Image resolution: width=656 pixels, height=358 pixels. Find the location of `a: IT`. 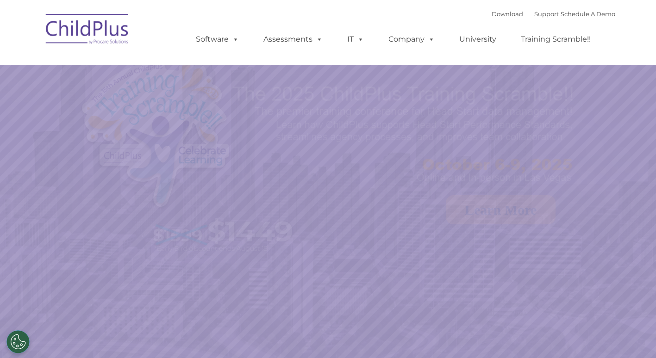

a: IT is located at coordinates (356, 39).